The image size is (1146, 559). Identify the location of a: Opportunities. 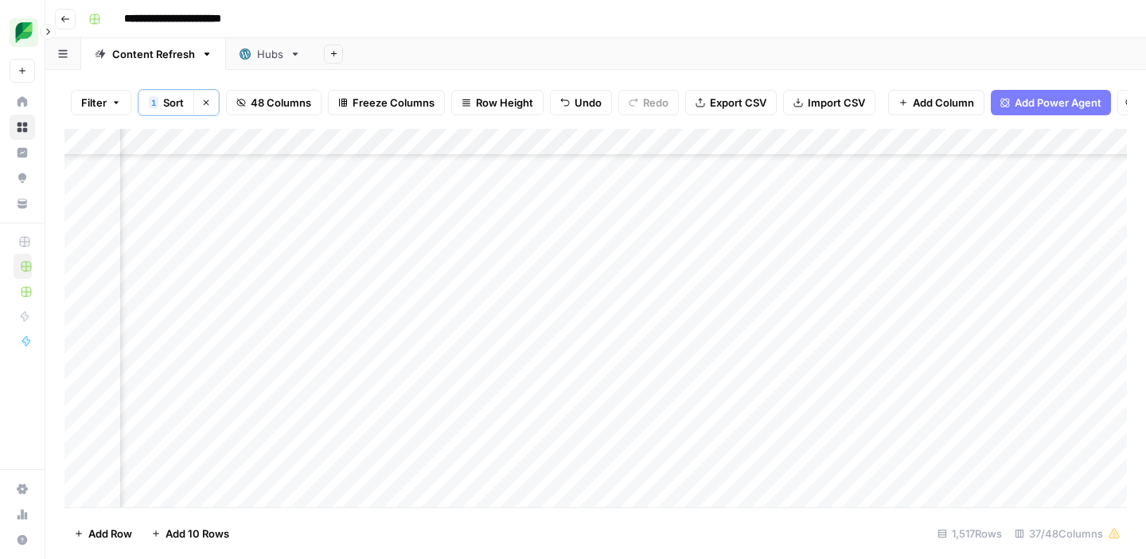
(22, 178).